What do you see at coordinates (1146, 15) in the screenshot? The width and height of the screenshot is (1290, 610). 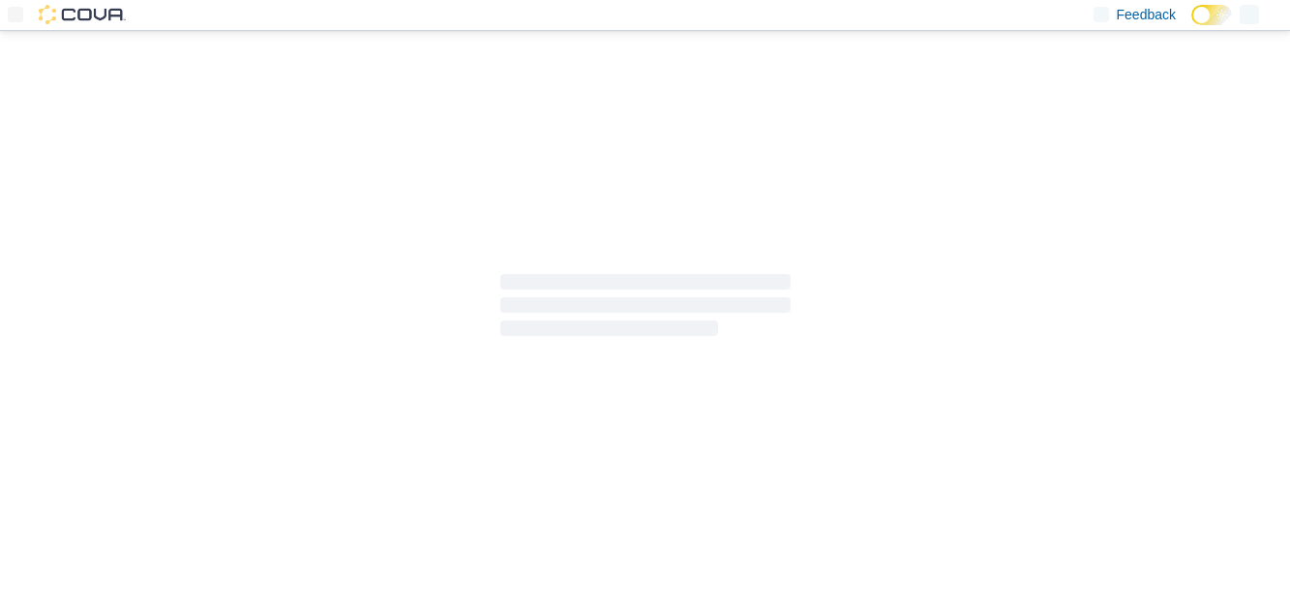 I see `span: Feedback` at bounding box center [1146, 15].